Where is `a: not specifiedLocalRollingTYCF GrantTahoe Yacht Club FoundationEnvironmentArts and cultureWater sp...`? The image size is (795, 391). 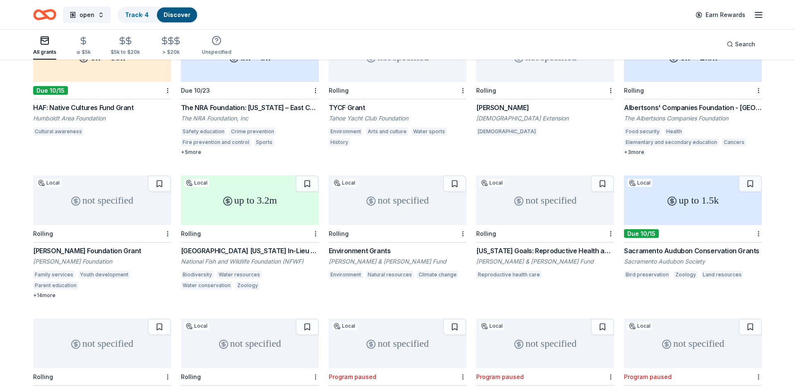
a: not specifiedLocalRollingTYCF GrantTahoe Yacht Club FoundationEnvironmentArts and cultureWater sp... is located at coordinates (398, 91).